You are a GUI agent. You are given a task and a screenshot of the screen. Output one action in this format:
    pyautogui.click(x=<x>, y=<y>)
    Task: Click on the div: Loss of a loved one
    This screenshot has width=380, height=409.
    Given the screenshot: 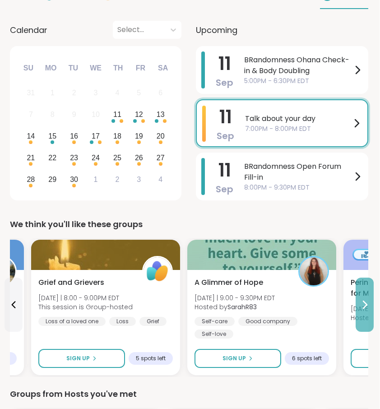 What is the action you would take?
    pyautogui.click(x=72, y=321)
    